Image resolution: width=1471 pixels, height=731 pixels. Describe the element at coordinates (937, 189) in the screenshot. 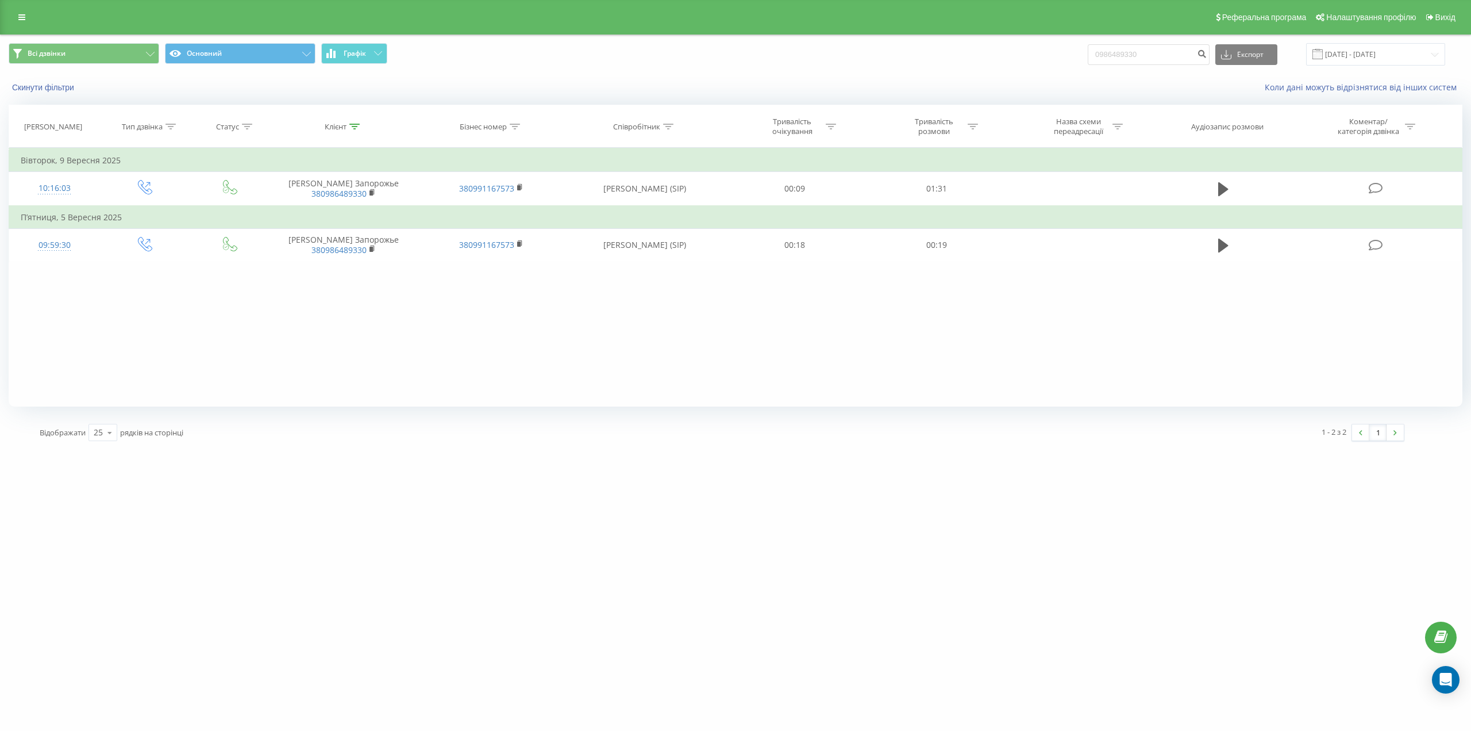

I see `td: 01:31` at that location.